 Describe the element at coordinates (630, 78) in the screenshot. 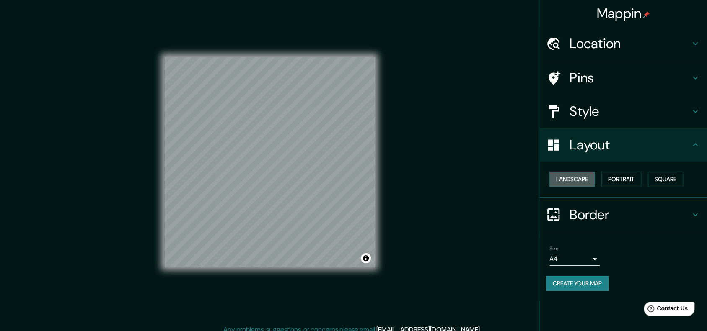

I see `h4: Pins` at that location.